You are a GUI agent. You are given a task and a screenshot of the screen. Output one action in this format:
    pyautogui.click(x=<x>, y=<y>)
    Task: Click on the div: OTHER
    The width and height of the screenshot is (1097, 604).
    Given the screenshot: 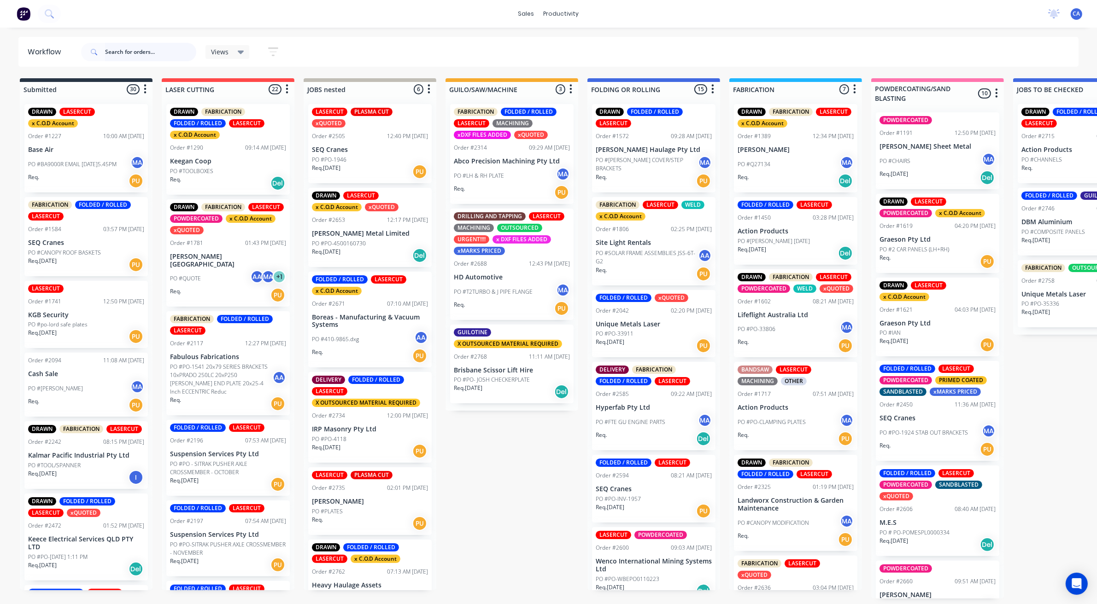 What is the action you would take?
    pyautogui.click(x=794, y=381)
    